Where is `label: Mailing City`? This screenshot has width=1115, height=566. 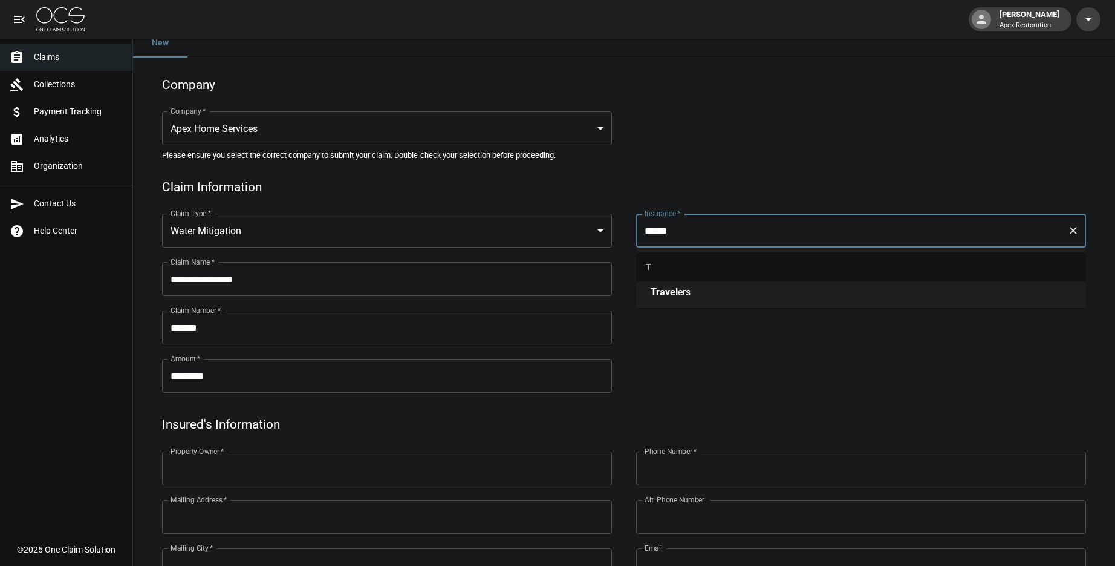
label: Mailing City is located at coordinates (192, 547).